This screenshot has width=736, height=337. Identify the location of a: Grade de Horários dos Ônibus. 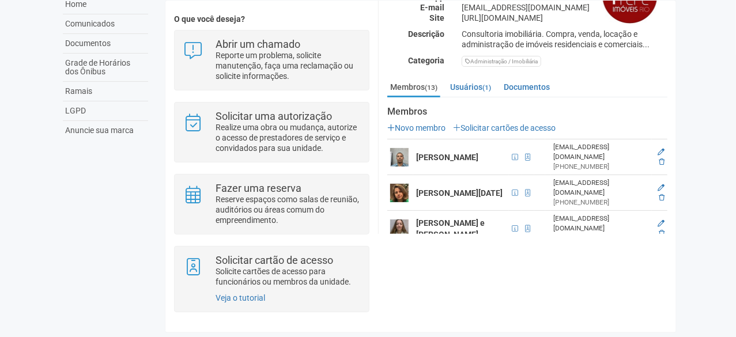
(106, 67).